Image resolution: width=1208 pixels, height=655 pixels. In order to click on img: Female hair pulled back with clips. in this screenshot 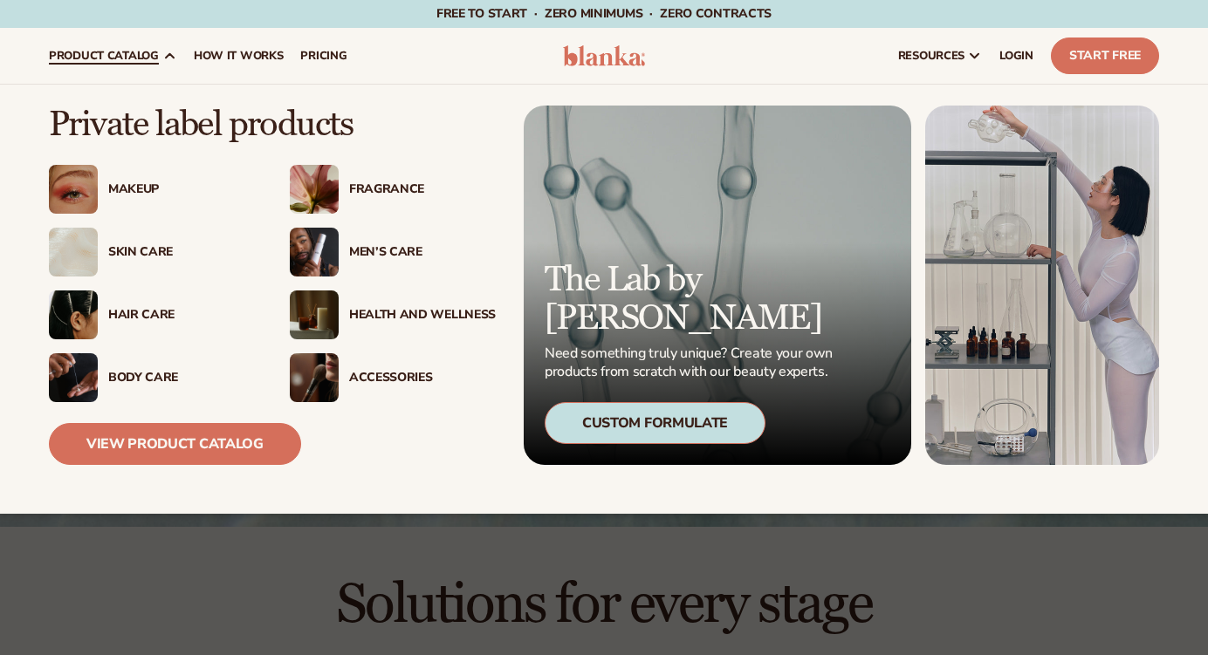, I will do `click(73, 315)`.